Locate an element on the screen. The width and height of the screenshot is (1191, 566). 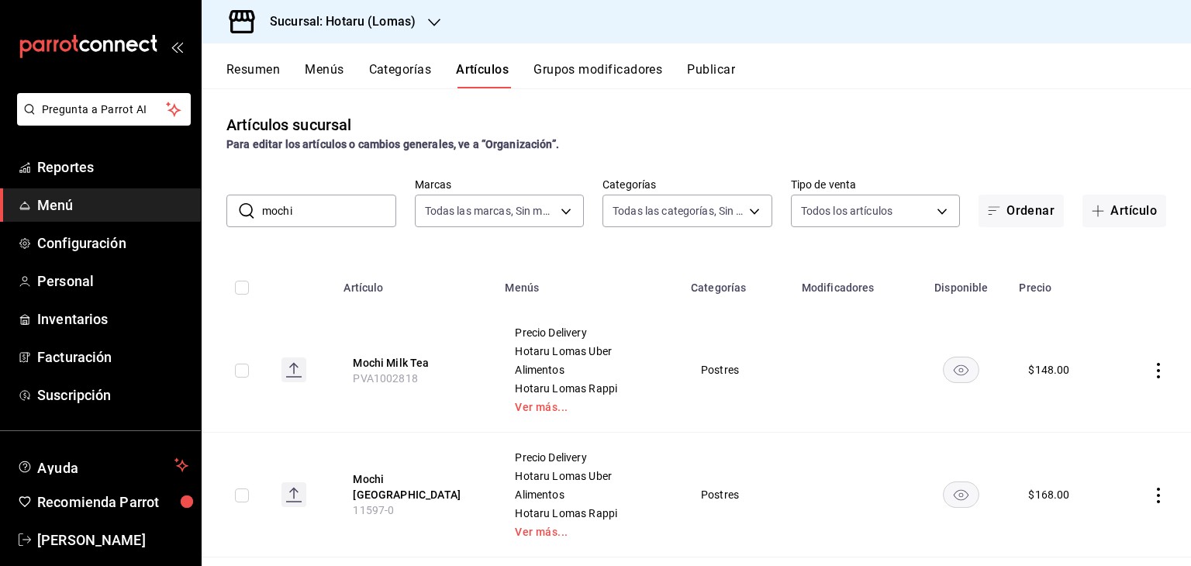
span: Todas las categorías, Sin categoría is located at coordinates (678, 211).